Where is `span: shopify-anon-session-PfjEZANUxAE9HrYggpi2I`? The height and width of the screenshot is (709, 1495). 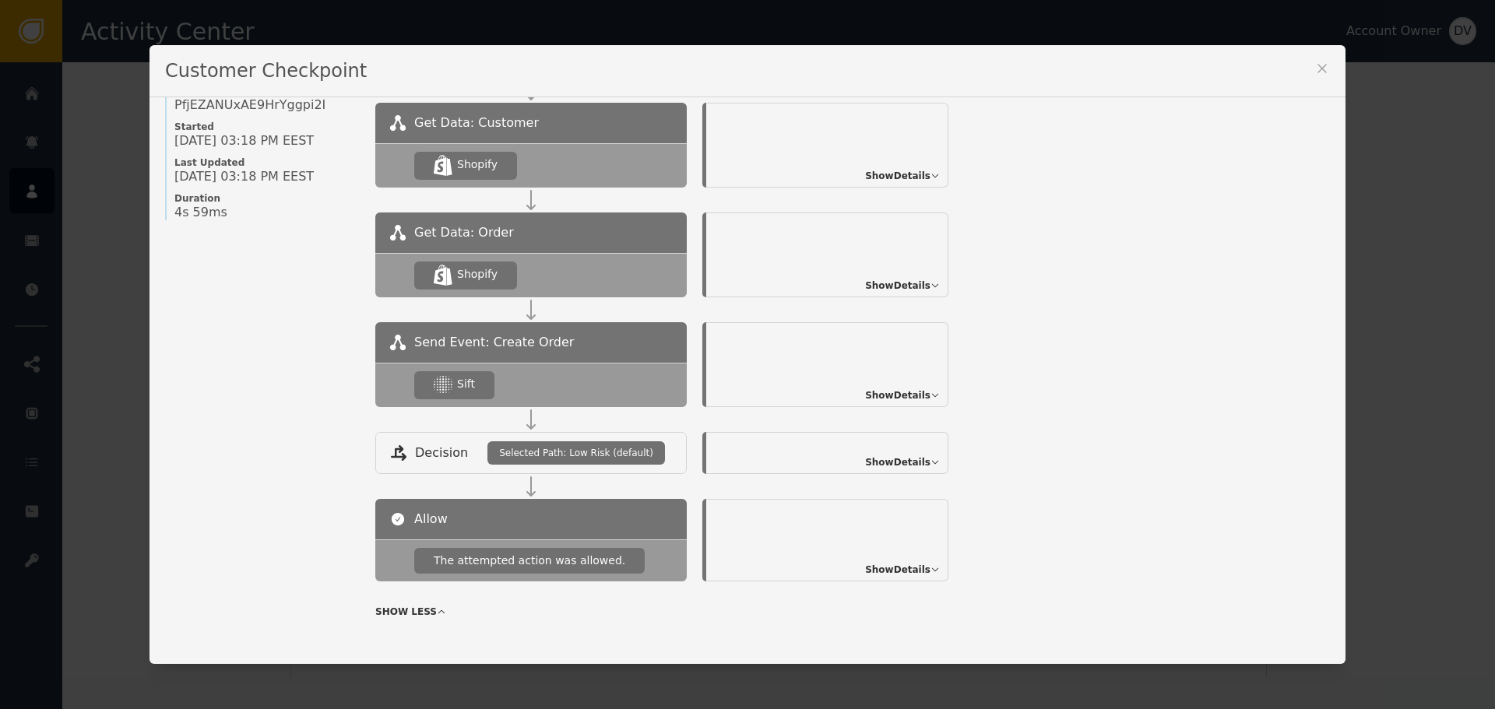
span: shopify-anon-session-PfjEZANUxAE9HrYggpi2I is located at coordinates (267, 97).